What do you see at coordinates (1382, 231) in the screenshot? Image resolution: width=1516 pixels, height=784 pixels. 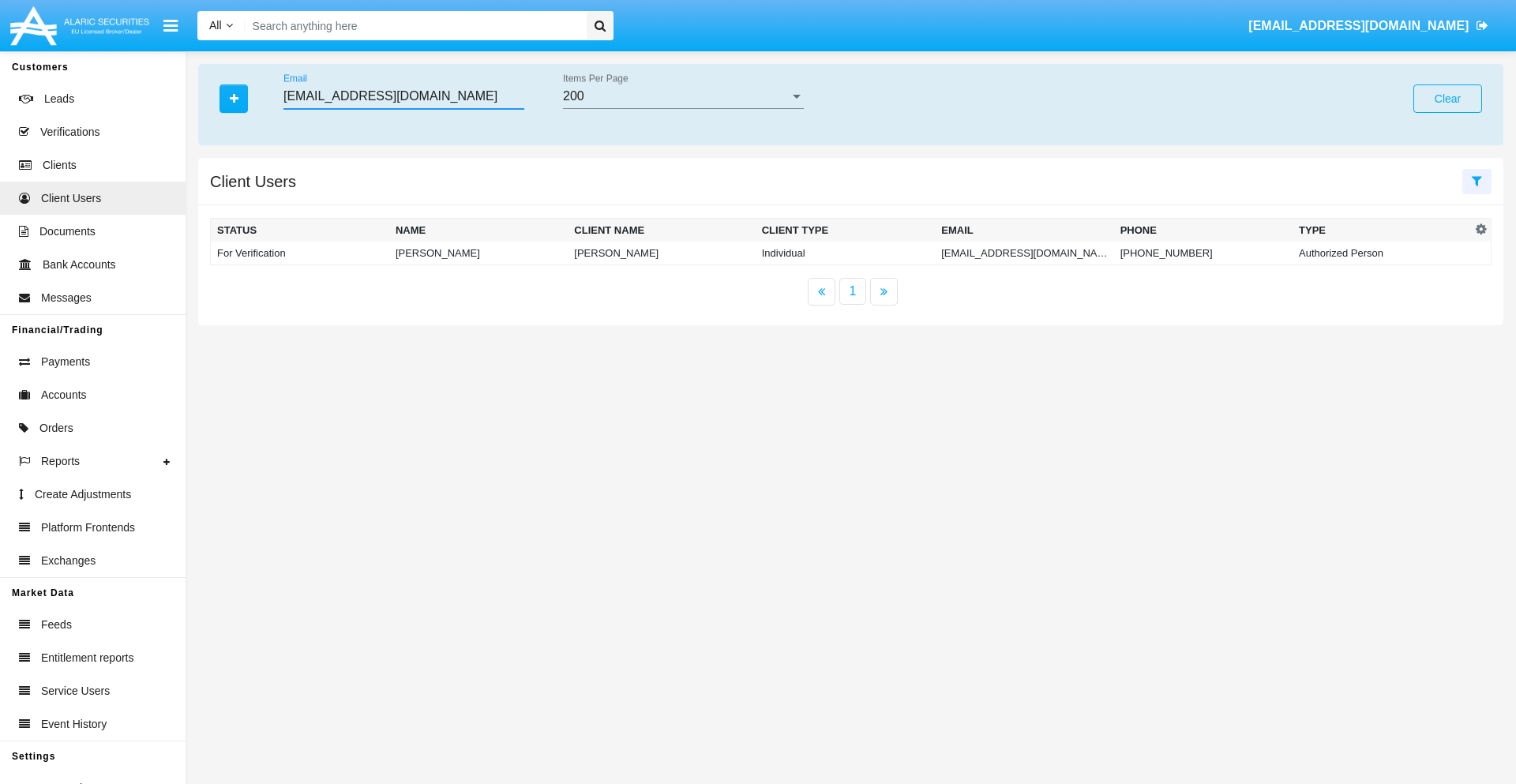 I see `th: Type` at bounding box center [1382, 231].